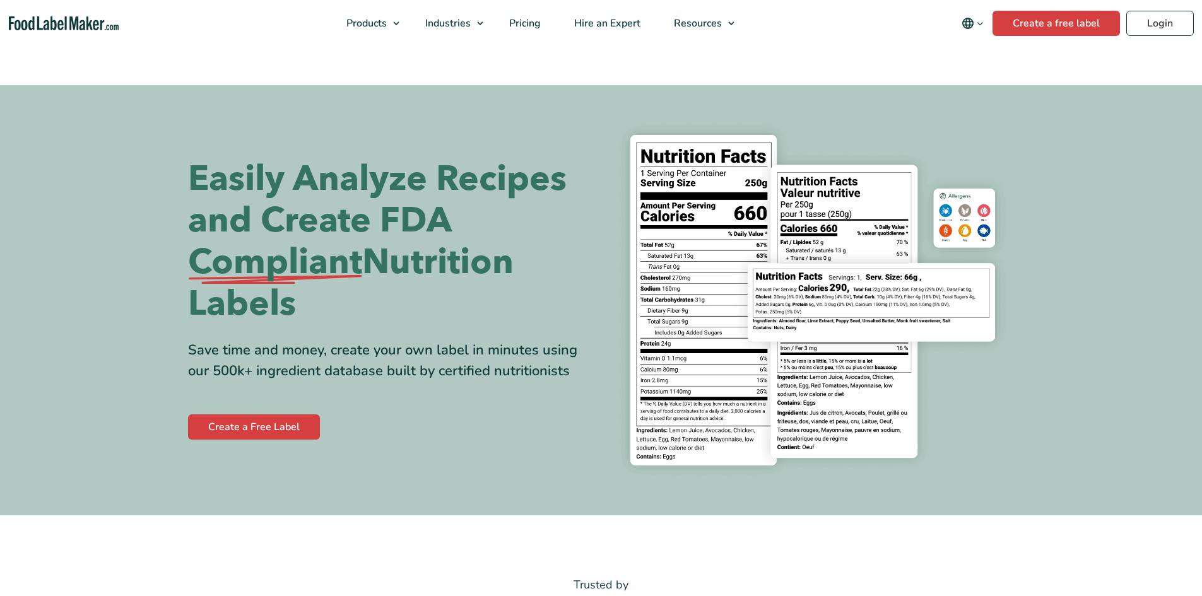  What do you see at coordinates (601, 585) in the screenshot?
I see `p: Trusted by` at bounding box center [601, 585].